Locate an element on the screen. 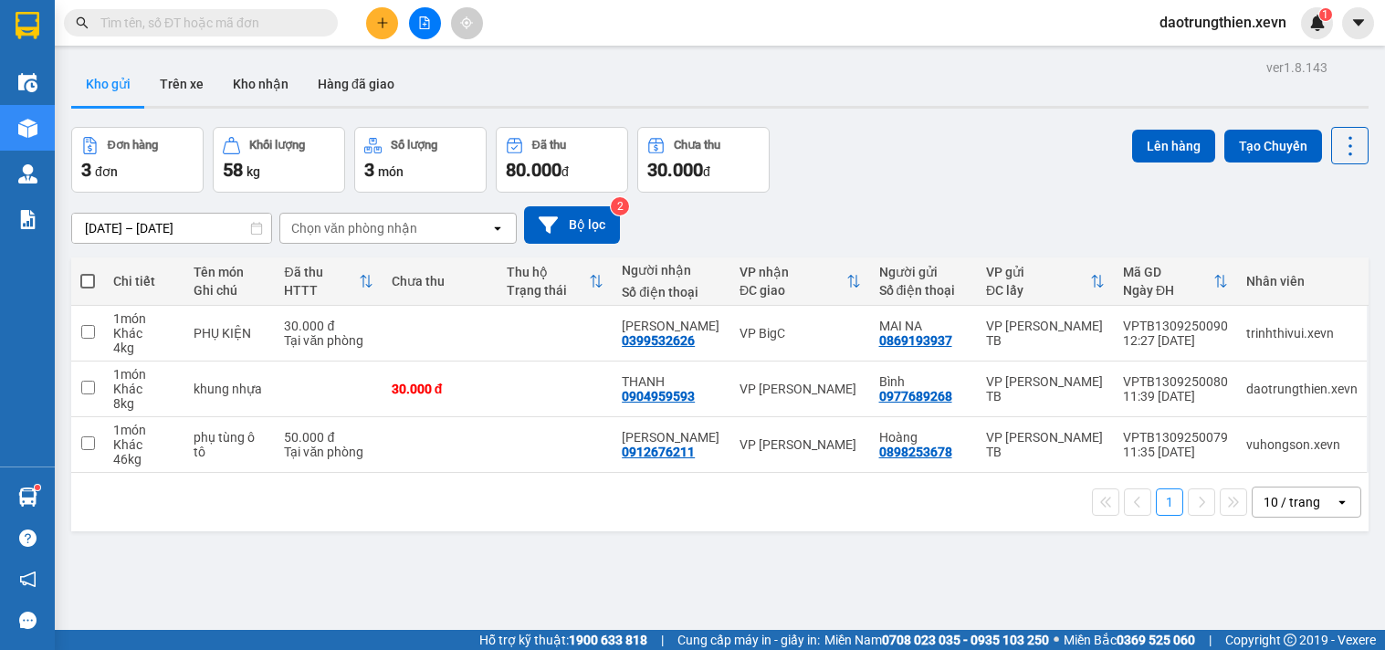 The height and width of the screenshot is (650, 1385). div: Thu hộ is located at coordinates (548, 272).